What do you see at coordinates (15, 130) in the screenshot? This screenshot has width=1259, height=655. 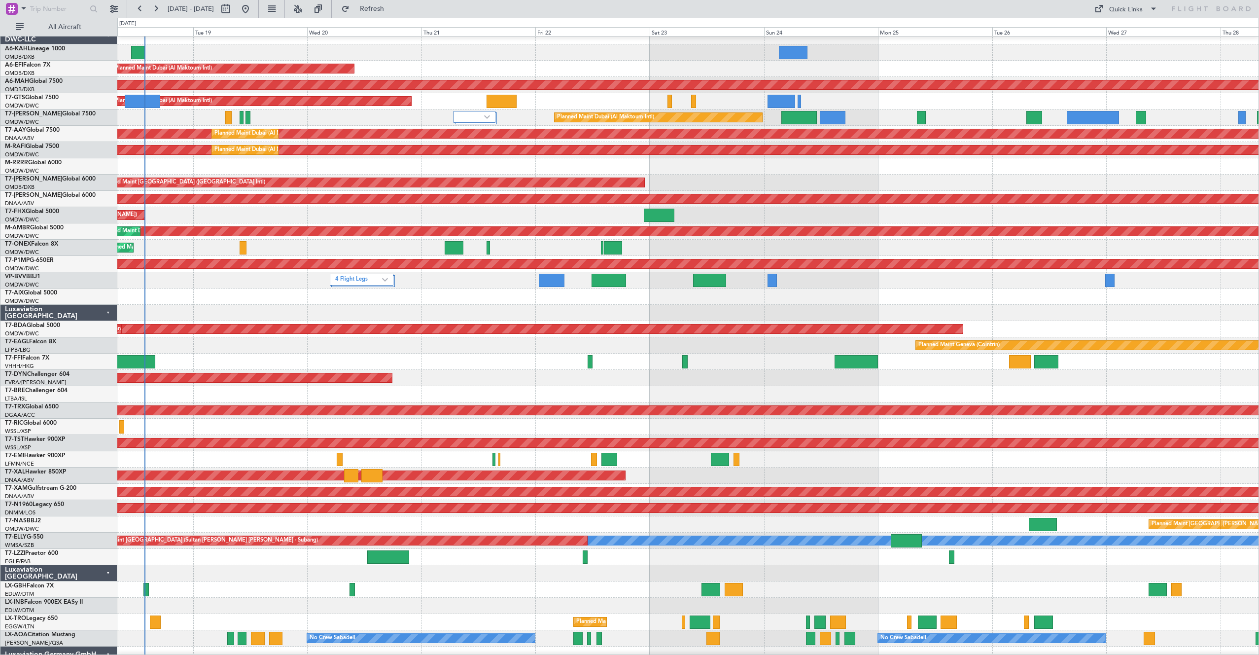 I see `span: T7-AAY` at bounding box center [15, 130].